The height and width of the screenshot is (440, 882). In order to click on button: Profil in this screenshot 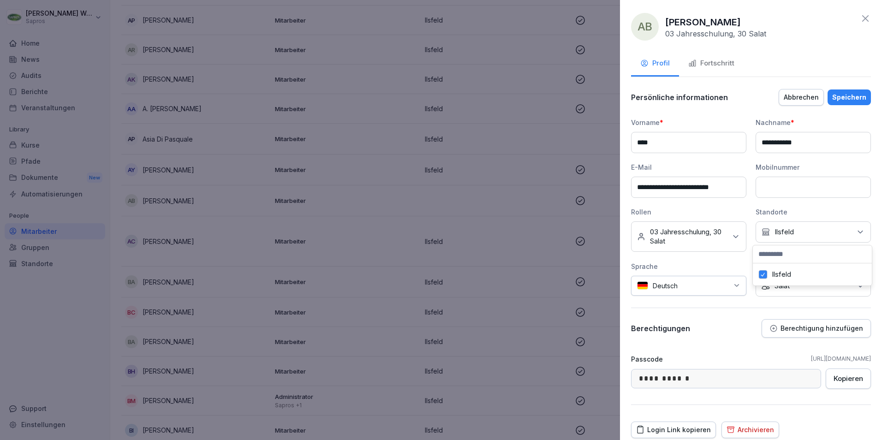, I will do `click(655, 64)`.